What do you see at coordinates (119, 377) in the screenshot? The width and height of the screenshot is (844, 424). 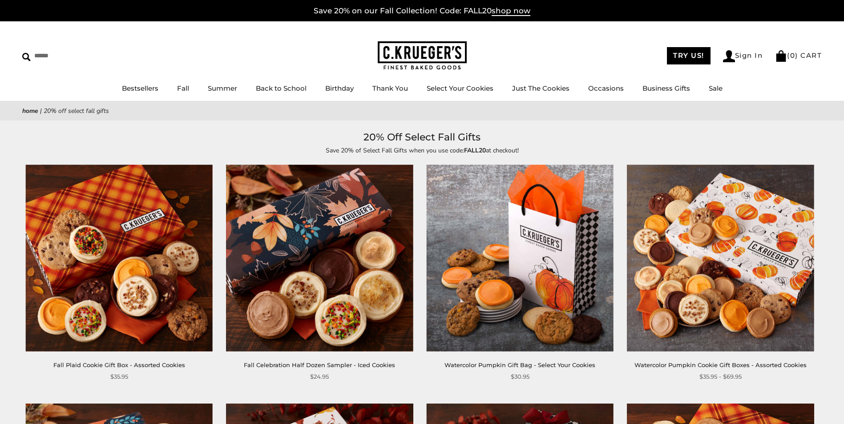 I see `span: $35.95` at bounding box center [119, 377].